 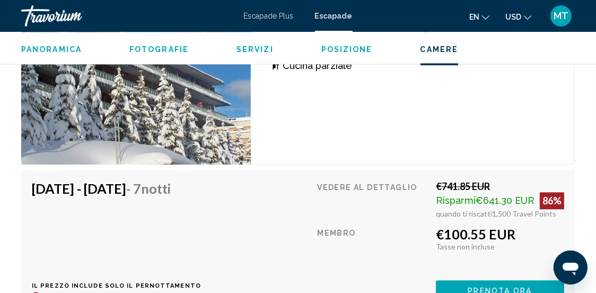 I want to click on font: en, so click(x=474, y=17).